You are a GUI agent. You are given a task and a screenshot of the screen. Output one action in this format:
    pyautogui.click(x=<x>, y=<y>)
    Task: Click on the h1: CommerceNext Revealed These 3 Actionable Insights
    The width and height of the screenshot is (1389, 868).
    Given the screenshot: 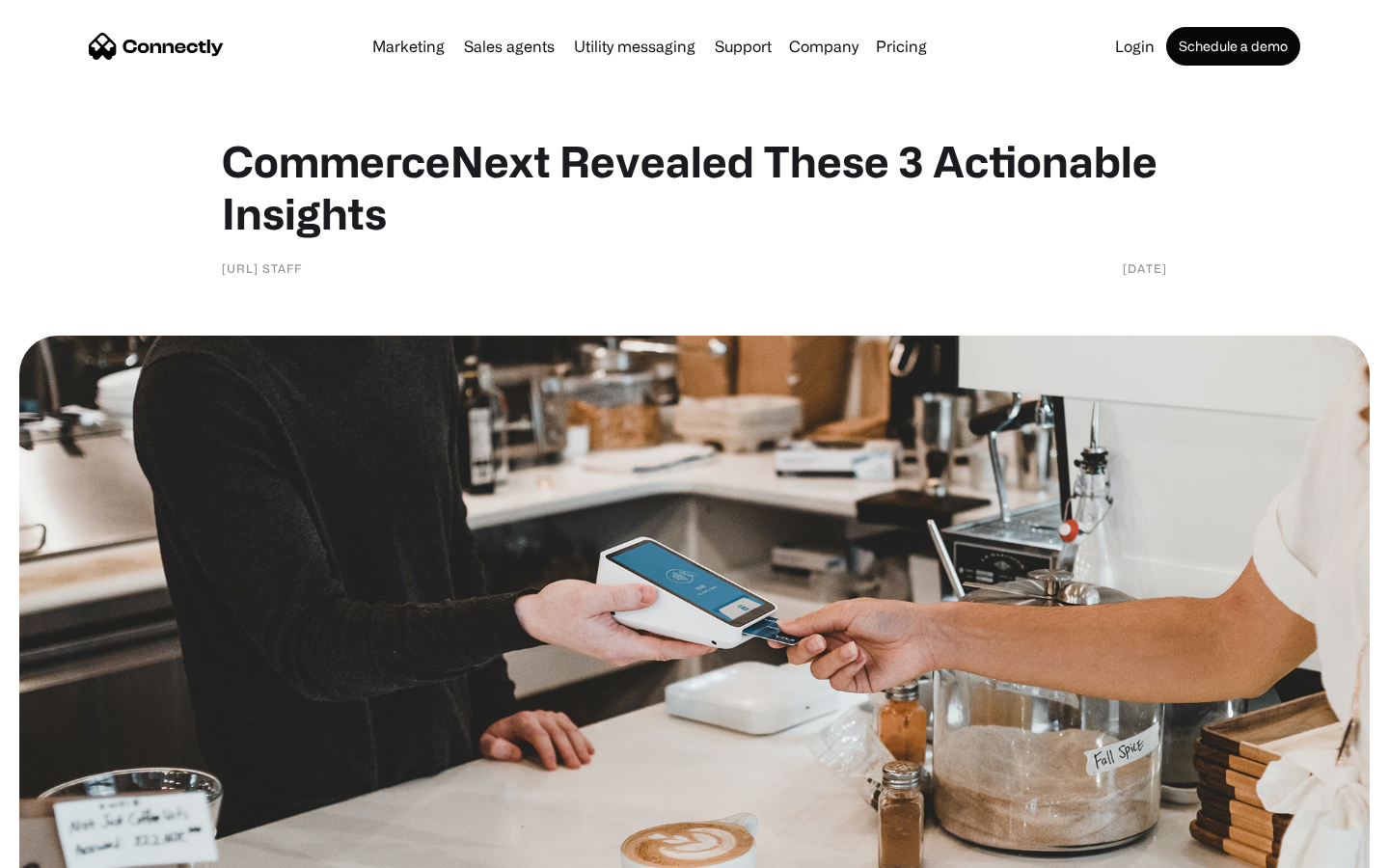 What is the action you would take?
    pyautogui.click(x=694, y=187)
    